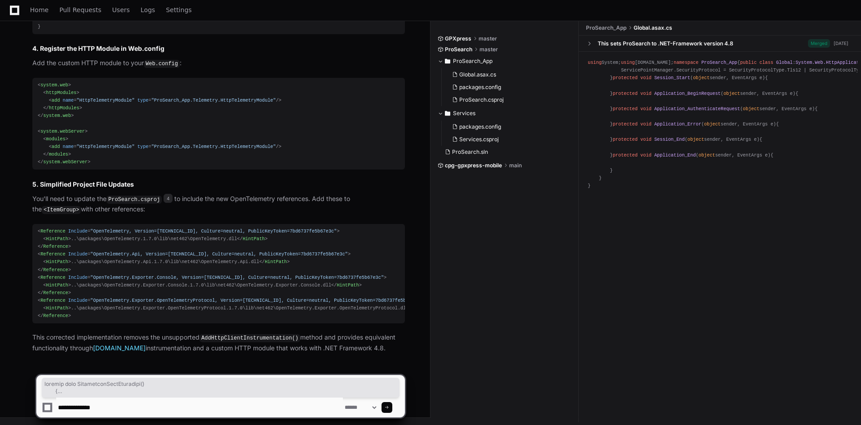  I want to click on button: packages.config, so click(507, 87).